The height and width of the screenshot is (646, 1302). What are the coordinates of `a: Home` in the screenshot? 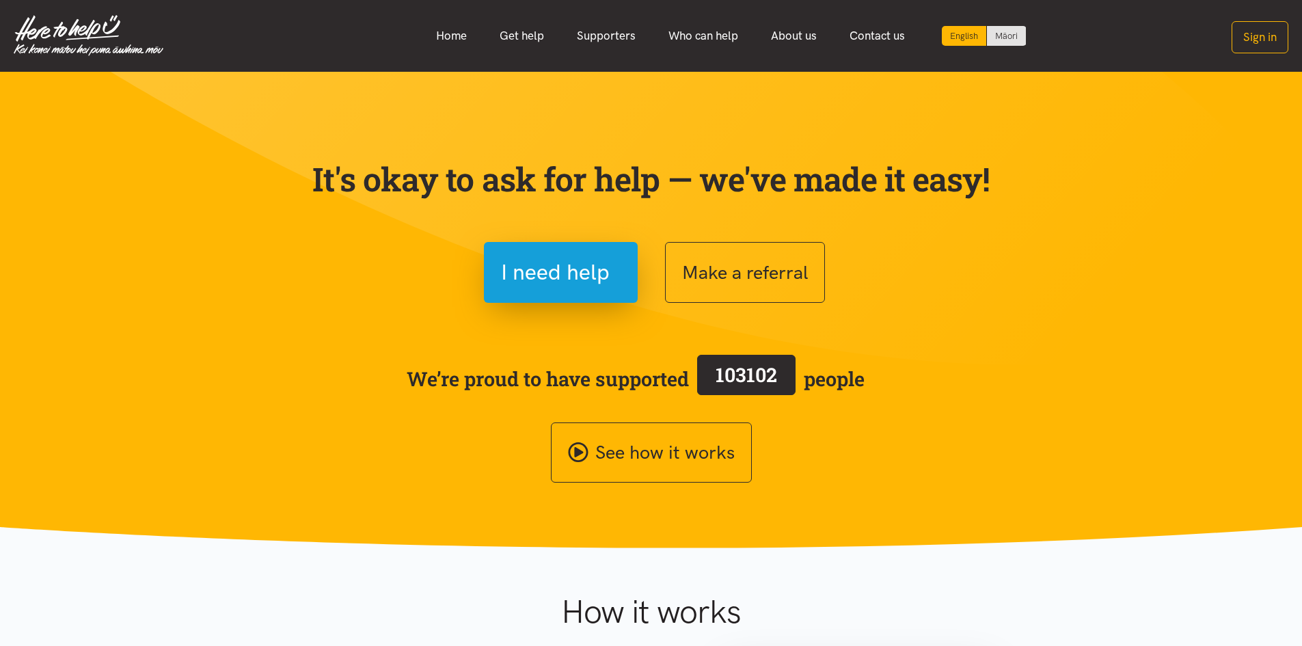 It's located at (451, 36).